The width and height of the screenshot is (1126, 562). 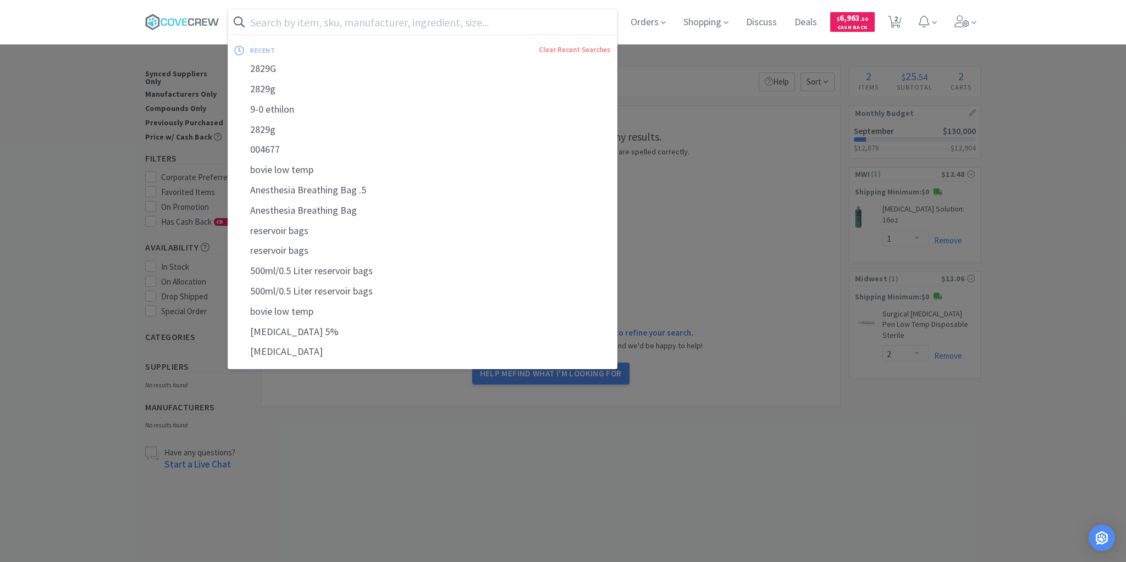 I want to click on input: Search by item, sku, manufacturer, ingredient, size..., so click(x=422, y=22).